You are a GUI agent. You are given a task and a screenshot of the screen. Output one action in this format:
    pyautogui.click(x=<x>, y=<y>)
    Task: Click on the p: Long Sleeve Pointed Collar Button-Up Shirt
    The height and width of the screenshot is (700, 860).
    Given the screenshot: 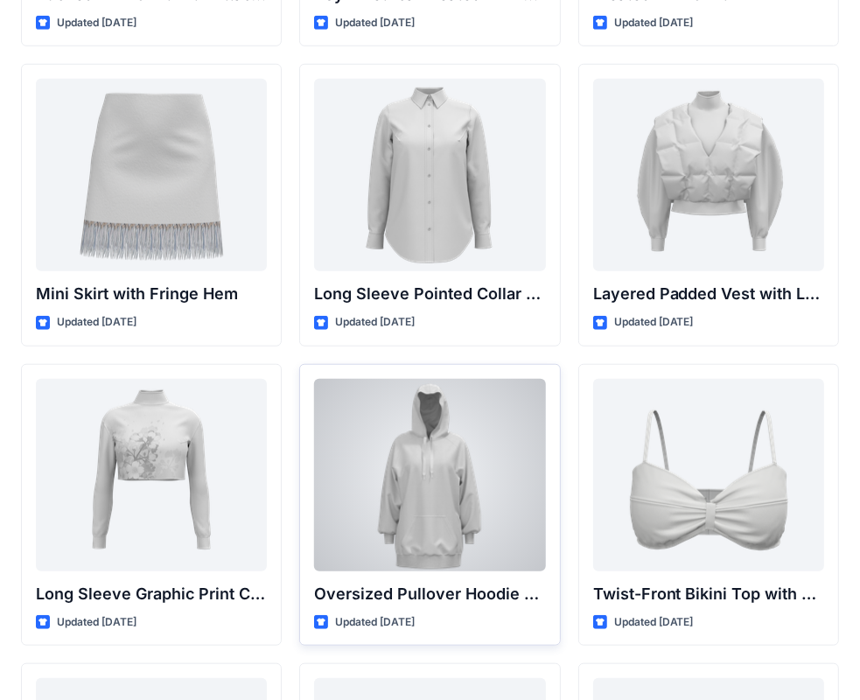 What is the action you would take?
    pyautogui.click(x=430, y=294)
    